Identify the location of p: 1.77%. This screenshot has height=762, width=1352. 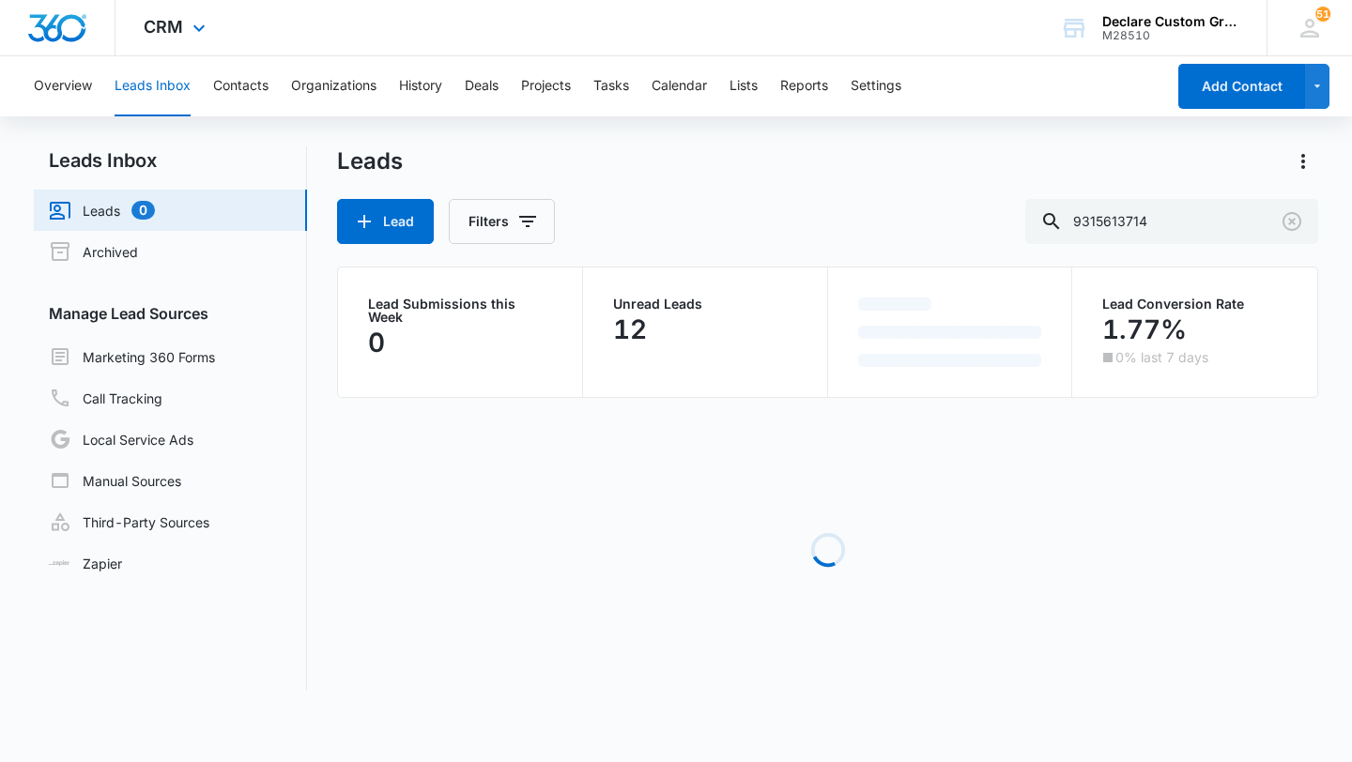
(1144, 330).